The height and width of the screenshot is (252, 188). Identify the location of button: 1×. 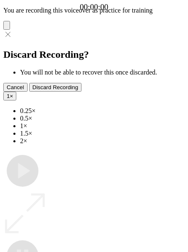
(10, 96).